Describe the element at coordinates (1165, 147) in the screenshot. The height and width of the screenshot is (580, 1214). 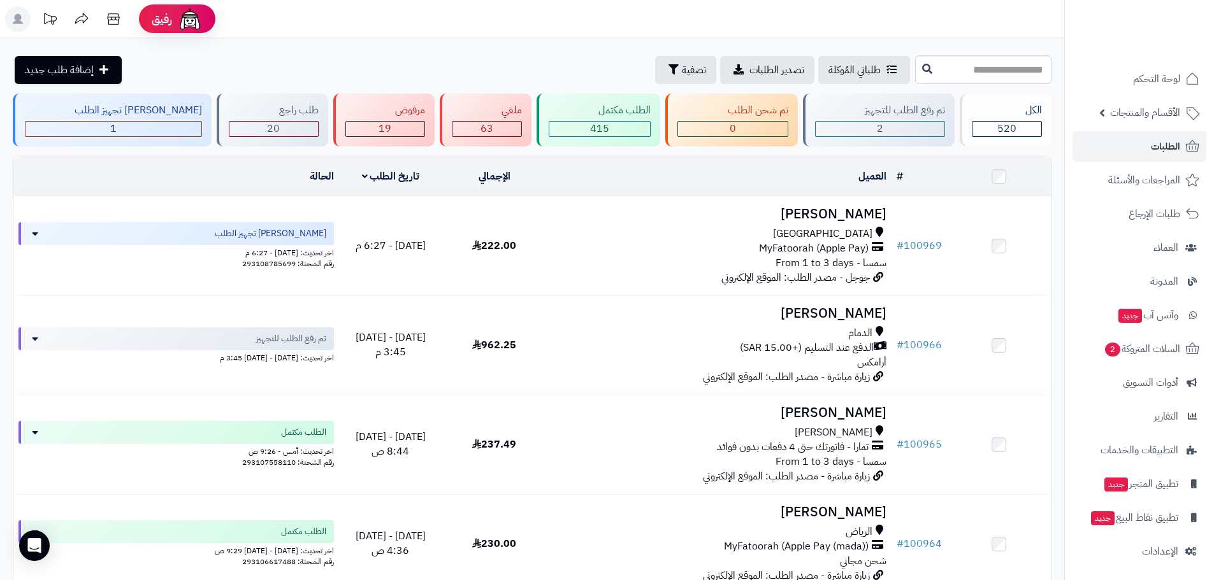
I see `span: الطلبات` at that location.